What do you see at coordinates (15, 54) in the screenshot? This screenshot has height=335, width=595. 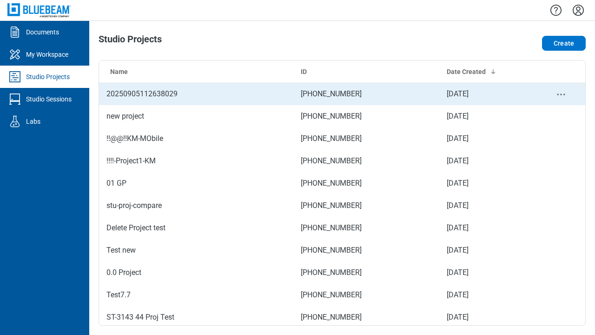 I see `svg: My Workspace` at bounding box center [15, 54].